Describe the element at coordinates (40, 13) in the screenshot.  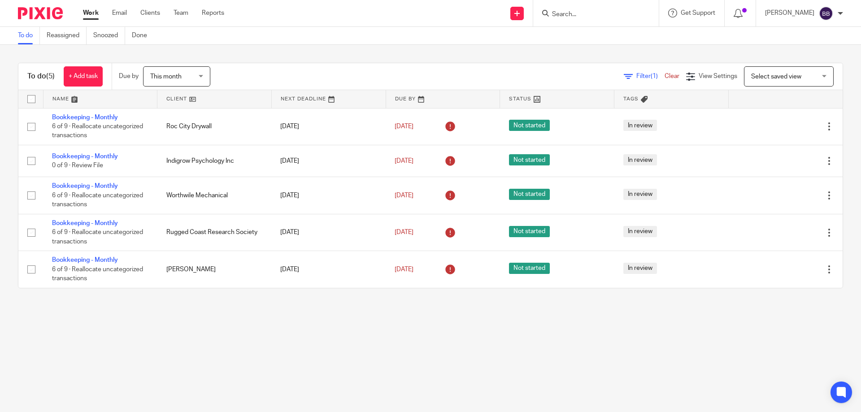
I see `img: Pixie` at that location.